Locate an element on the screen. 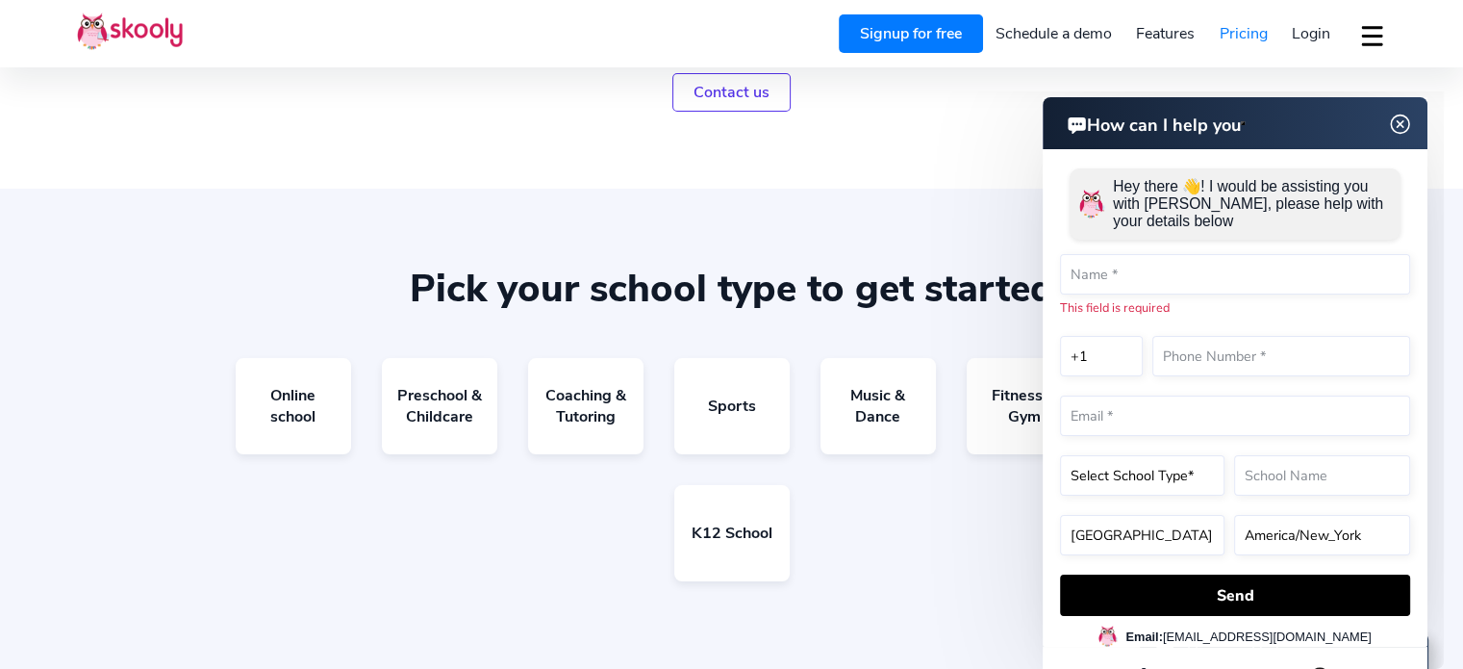  span: Login is located at coordinates (1311, 34).